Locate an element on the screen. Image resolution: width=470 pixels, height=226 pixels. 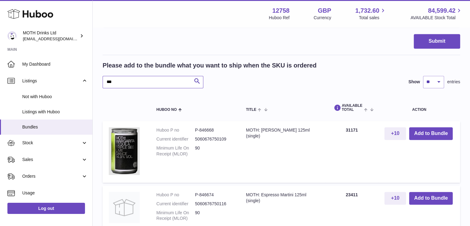
a: 1,732.60 Total sales is located at coordinates (371, 14).